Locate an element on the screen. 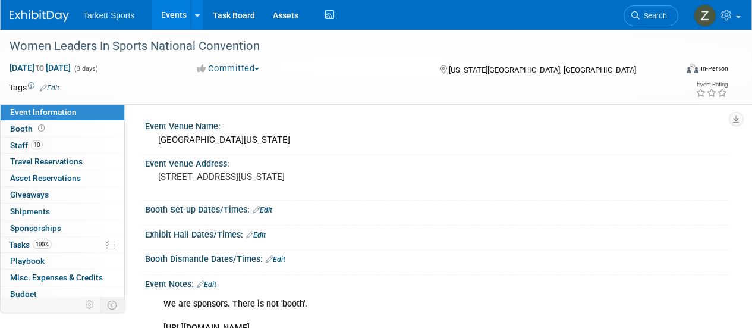 Image resolution: width=752 pixels, height=328 pixels. a: Staff10 is located at coordinates (62, 145).